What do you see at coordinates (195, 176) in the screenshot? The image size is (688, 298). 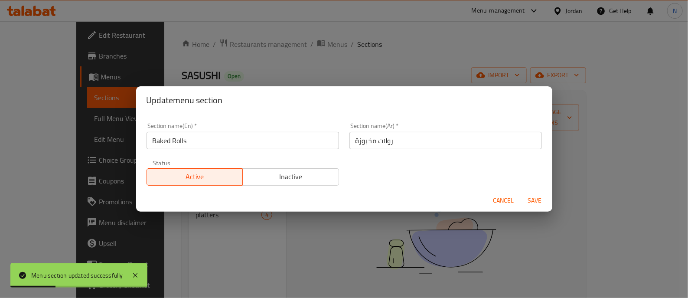 I see `span: Active` at bounding box center [195, 176].